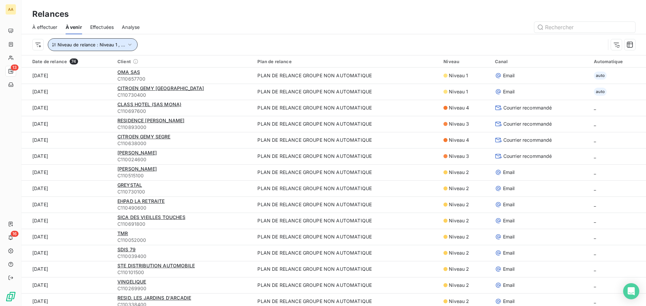 The image size is (646, 306). I want to click on span: C110730400, so click(183, 95).